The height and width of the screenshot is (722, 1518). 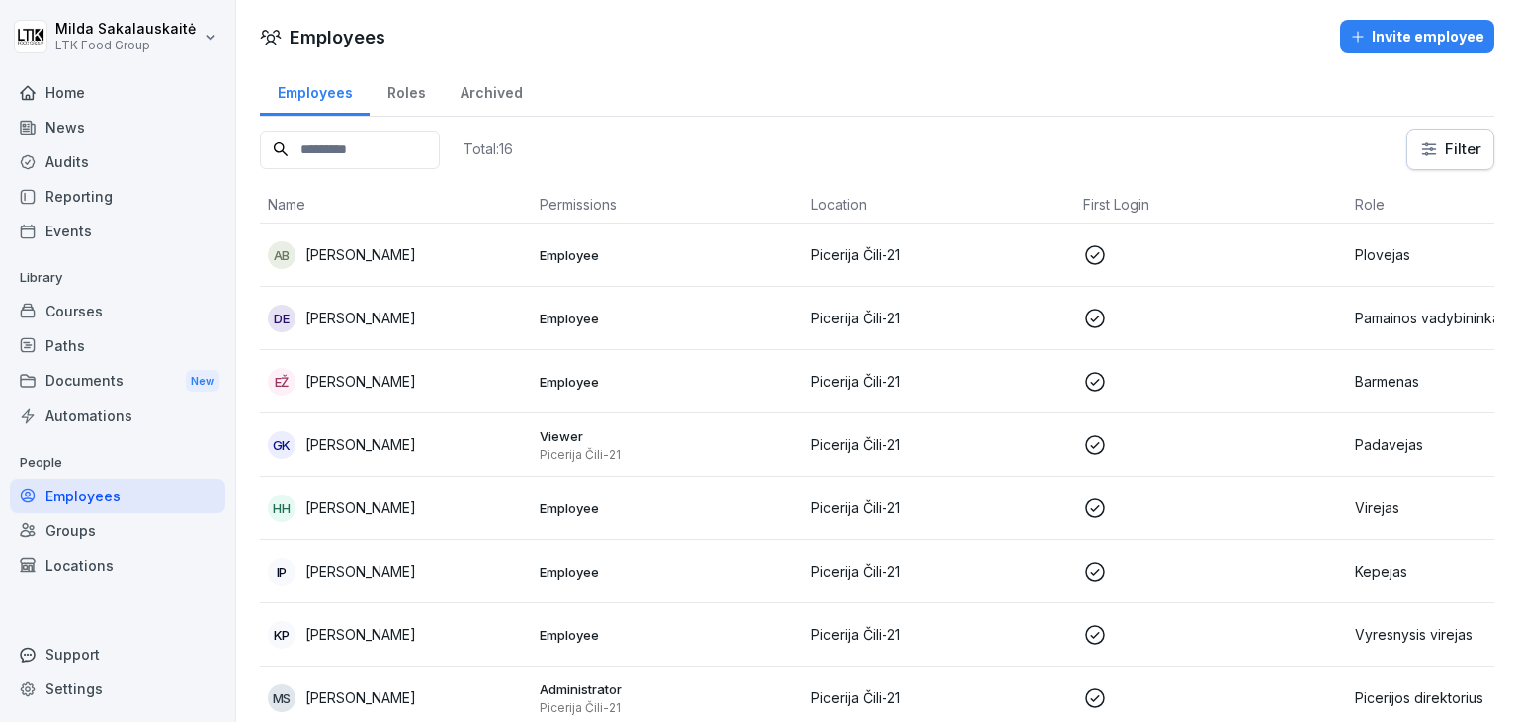 What do you see at coordinates (939, 205) in the screenshot?
I see `th: Location` at bounding box center [939, 205].